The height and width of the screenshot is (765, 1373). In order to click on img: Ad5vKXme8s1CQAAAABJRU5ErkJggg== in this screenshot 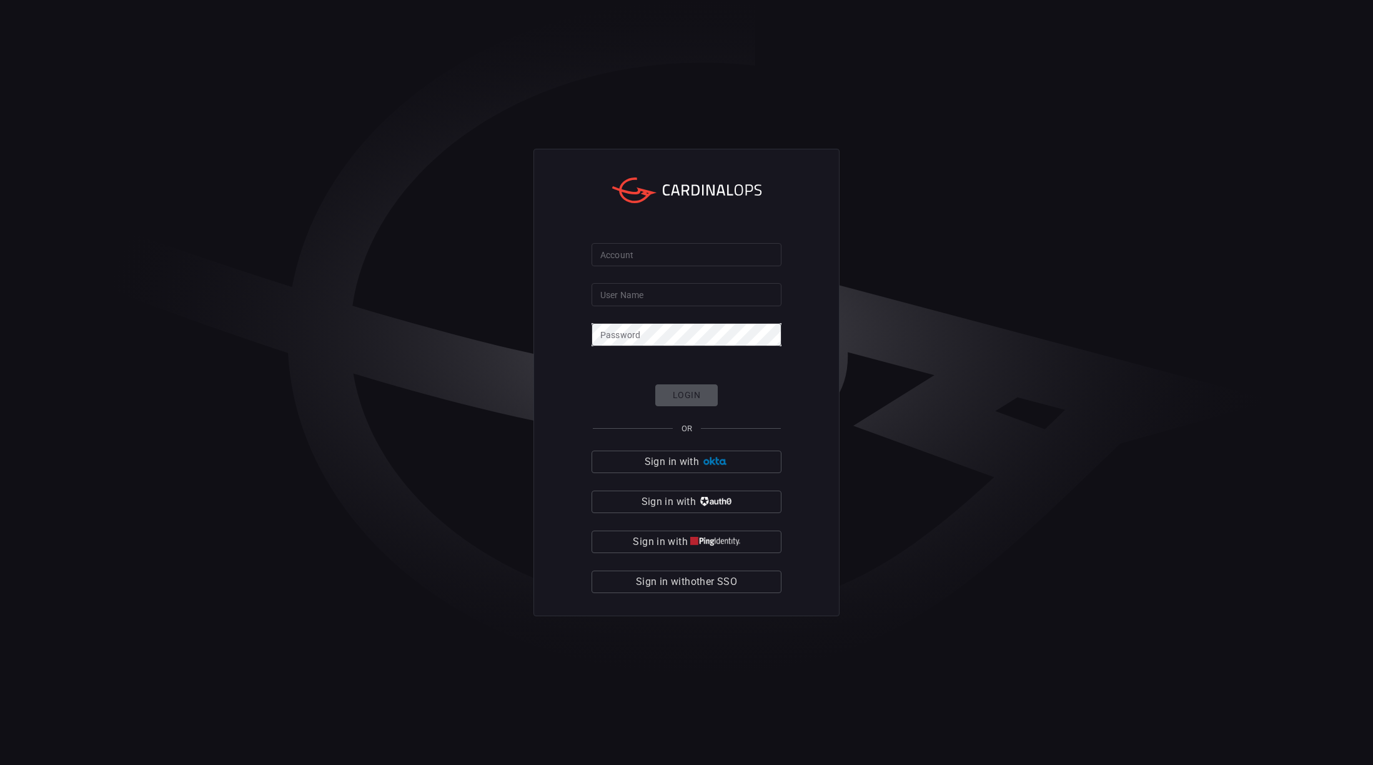, I will do `click(715, 461)`.